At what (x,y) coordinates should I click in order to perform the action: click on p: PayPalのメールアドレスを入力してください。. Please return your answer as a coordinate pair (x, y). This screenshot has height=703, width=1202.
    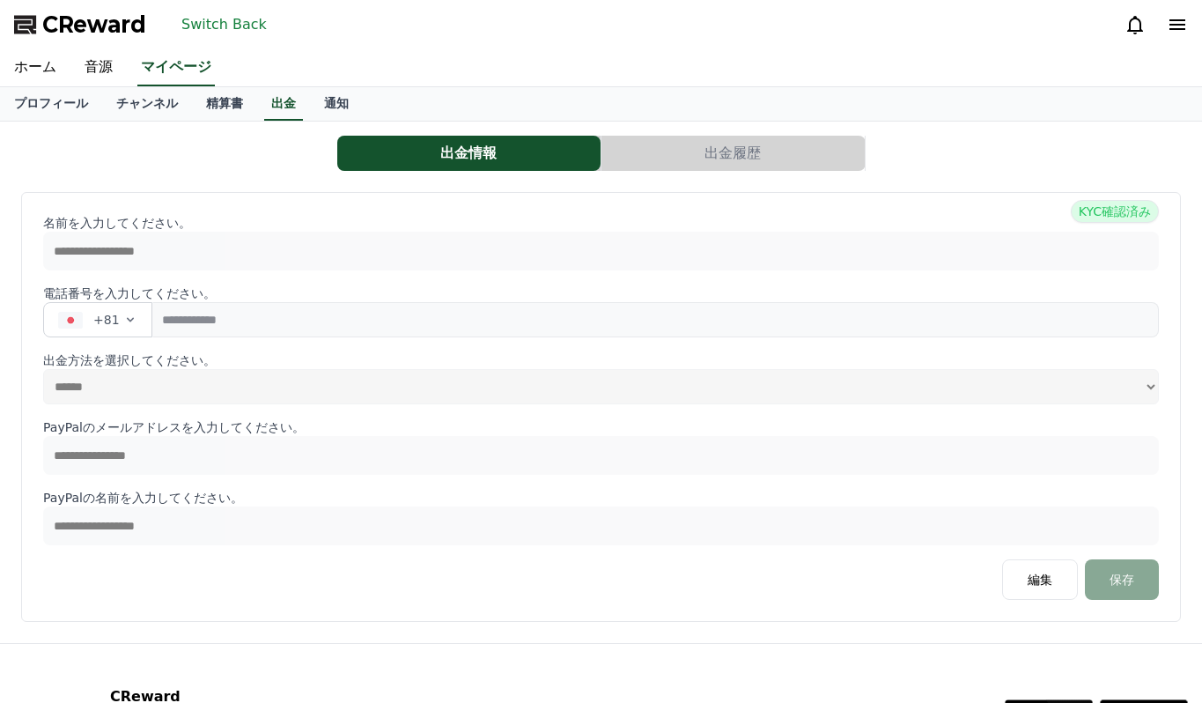
    Looking at the image, I should click on (601, 427).